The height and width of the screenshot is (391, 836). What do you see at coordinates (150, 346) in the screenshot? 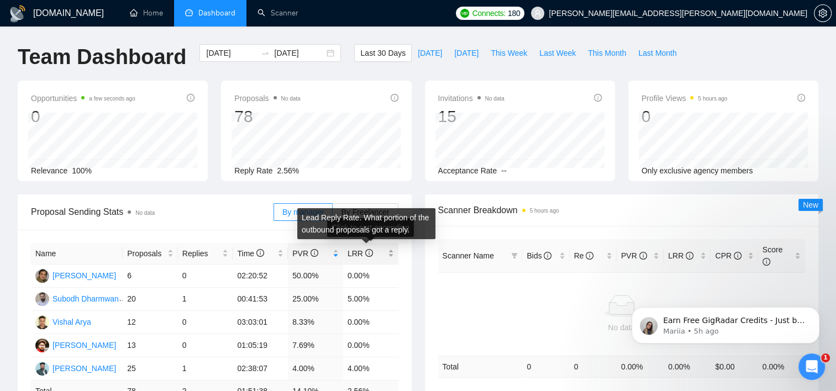
I see `td: 13` at bounding box center [150, 346].